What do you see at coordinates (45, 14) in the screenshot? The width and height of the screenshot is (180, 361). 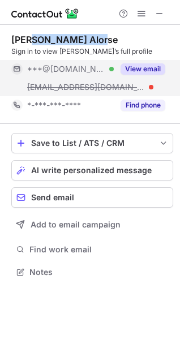 I see `img: ContactOut v5.3.10` at bounding box center [45, 14].